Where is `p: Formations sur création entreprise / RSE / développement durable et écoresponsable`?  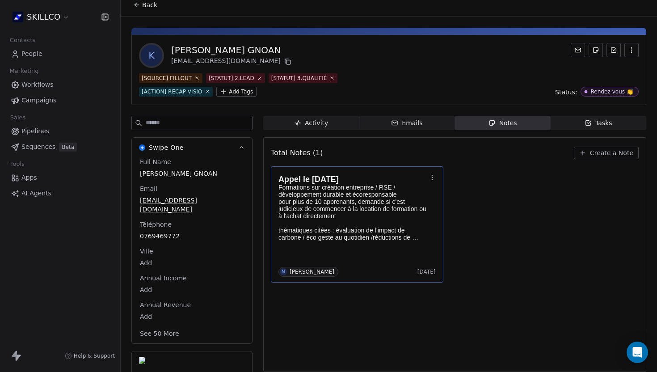 p: Formations sur création entreprise / RSE / développement durable et écoresponsable is located at coordinates (352, 191).